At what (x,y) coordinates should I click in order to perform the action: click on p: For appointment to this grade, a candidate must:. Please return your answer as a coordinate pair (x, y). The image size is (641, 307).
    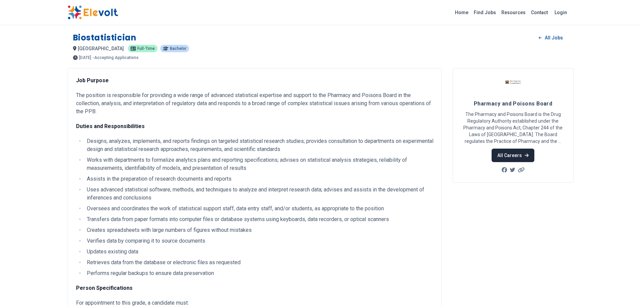
    Looking at the image, I should click on (255, 303).